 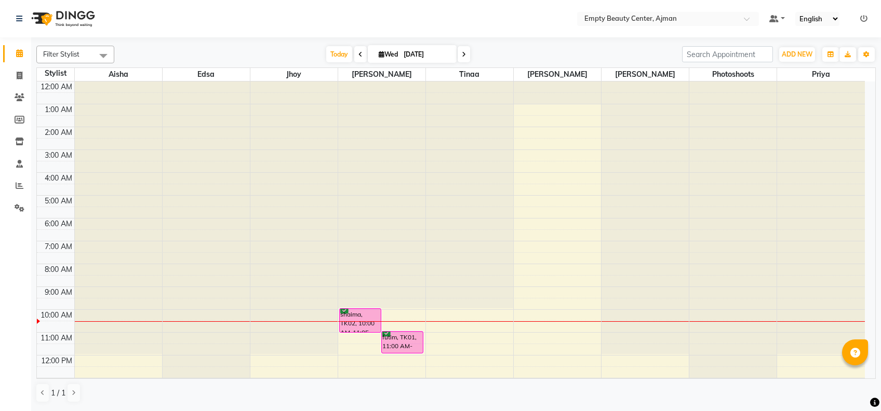 What do you see at coordinates (62, 19) in the screenshot?
I see `img: logo` at bounding box center [62, 19].